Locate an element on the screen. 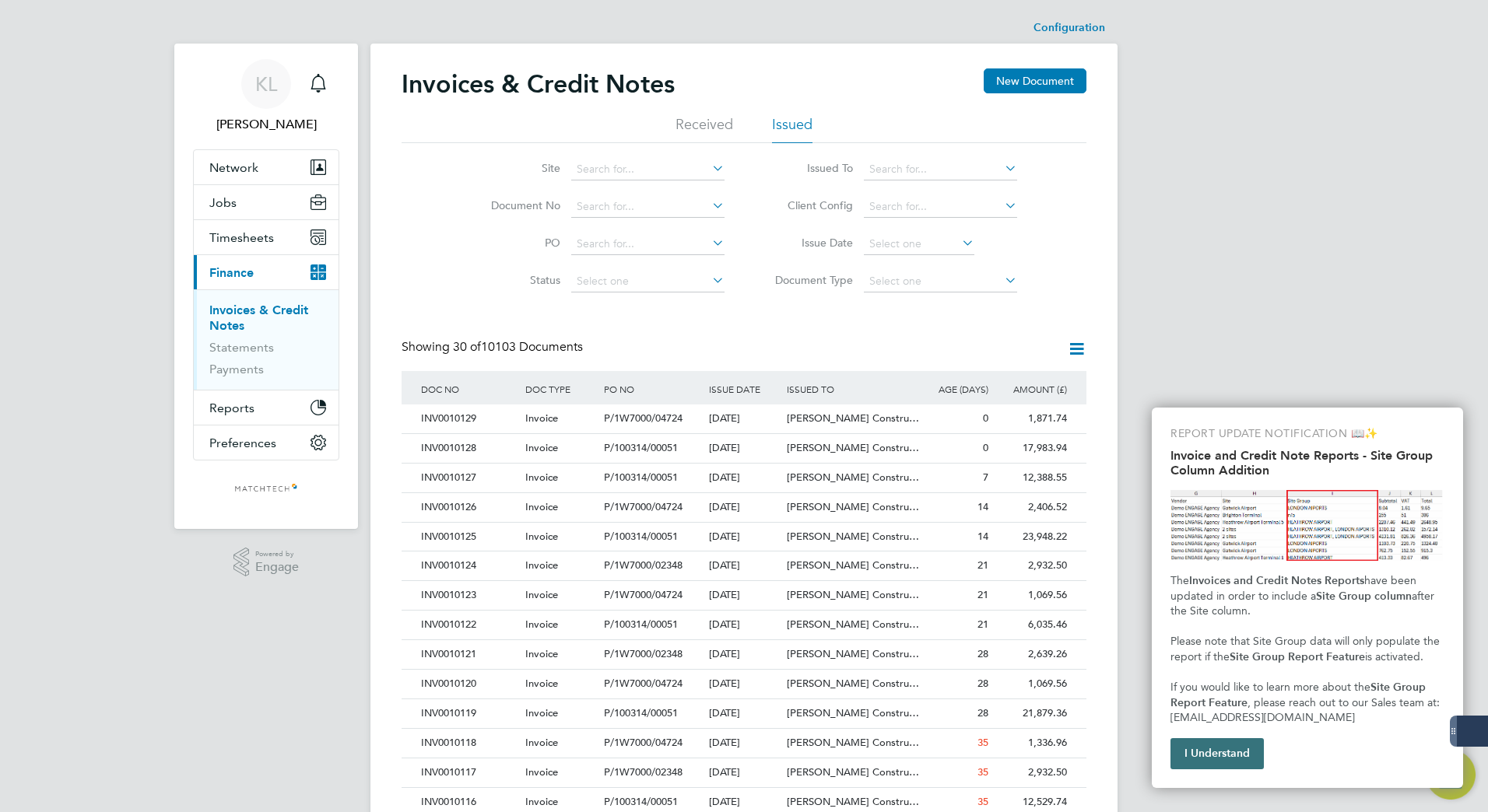  div: 12,388.55 is located at coordinates (1031, 478).